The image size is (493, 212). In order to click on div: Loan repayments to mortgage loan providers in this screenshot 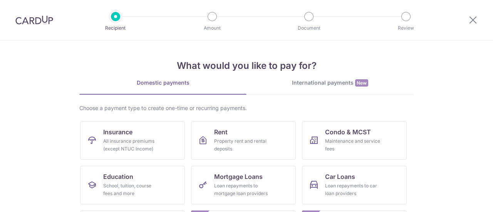, I will do `click(242, 190)`.